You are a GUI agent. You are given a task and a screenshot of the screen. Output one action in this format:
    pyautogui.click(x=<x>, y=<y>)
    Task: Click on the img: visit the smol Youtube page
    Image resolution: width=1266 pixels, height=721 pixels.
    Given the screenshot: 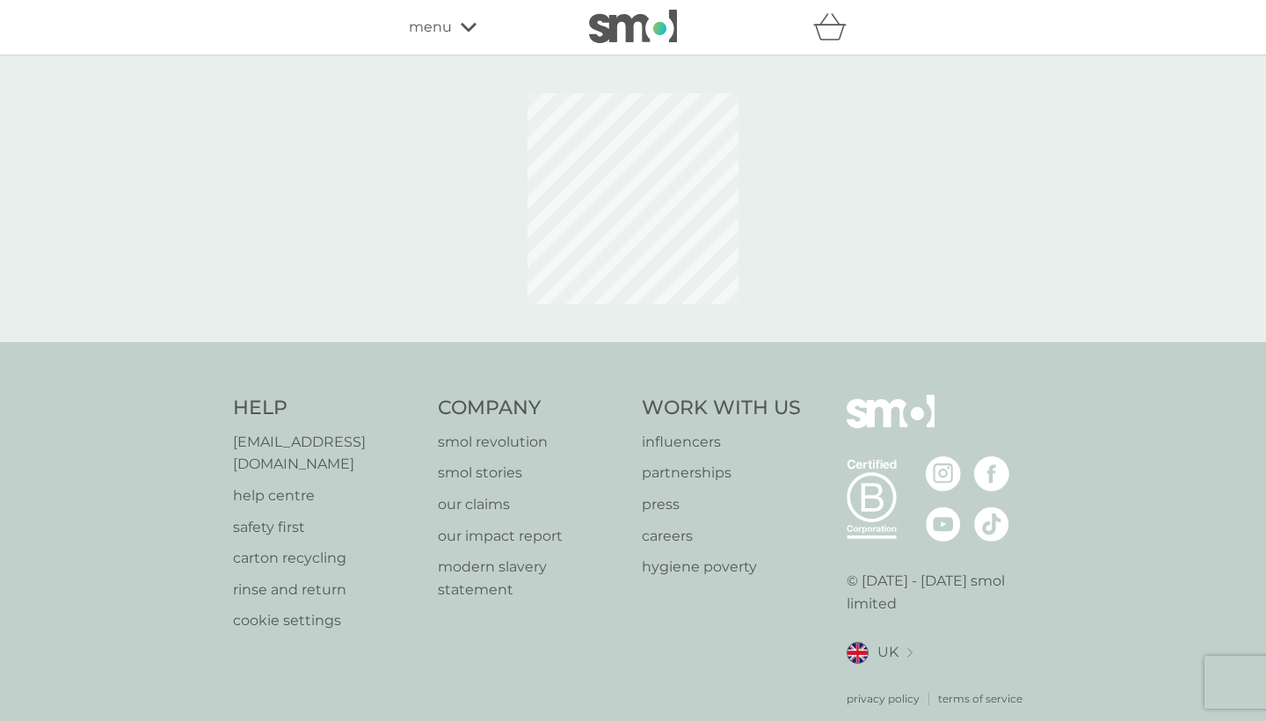 What is the action you would take?
    pyautogui.click(x=944, y=524)
    